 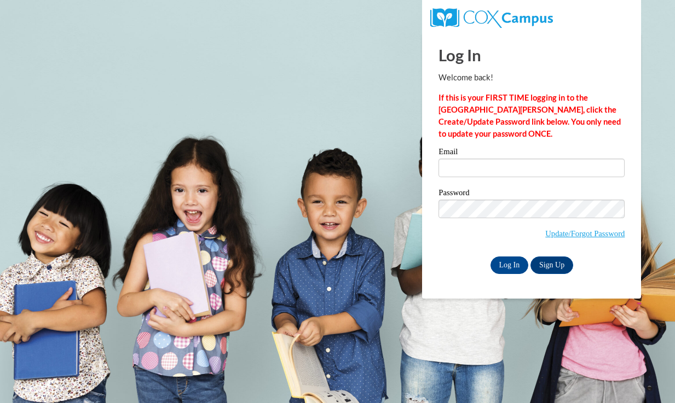 I want to click on a: Sign Up, so click(x=552, y=265).